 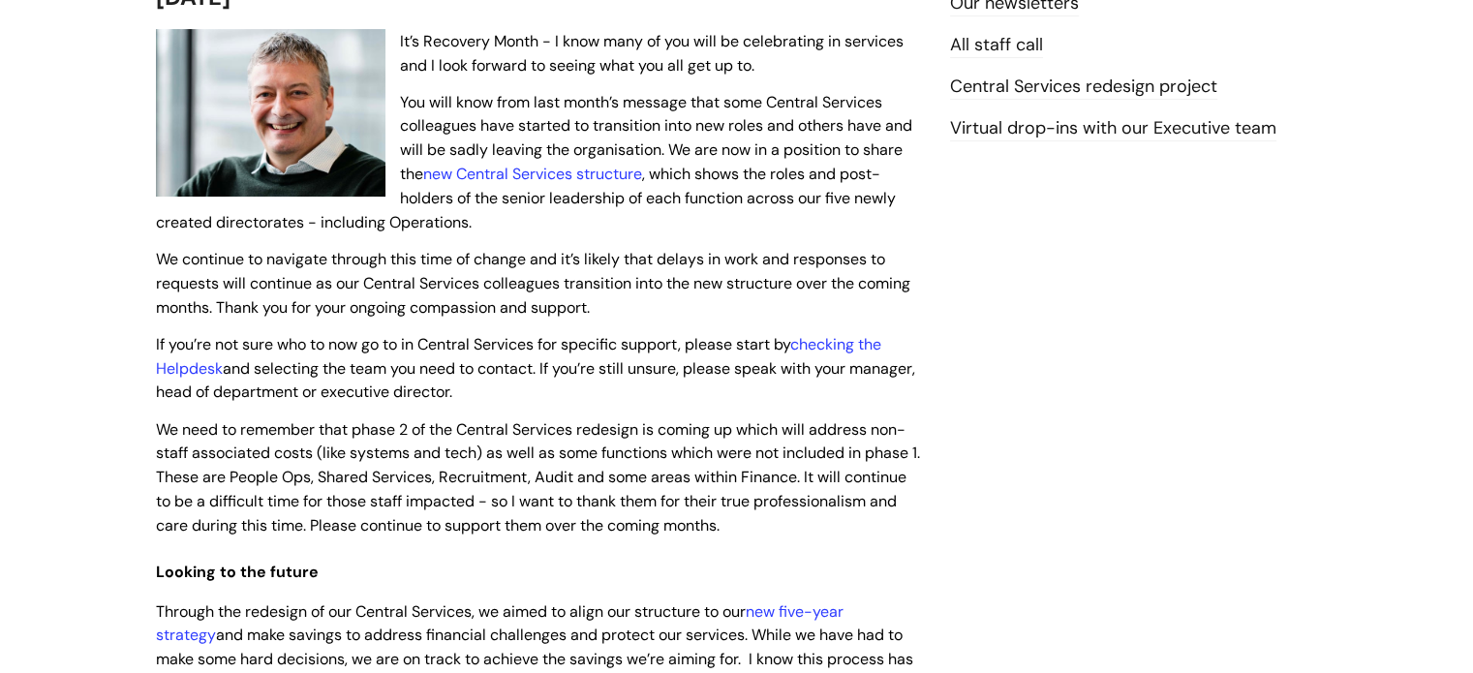 I want to click on span: If you’re not sure who to now go to in Central Services for specific support, please start by and..., so click(x=536, y=368).